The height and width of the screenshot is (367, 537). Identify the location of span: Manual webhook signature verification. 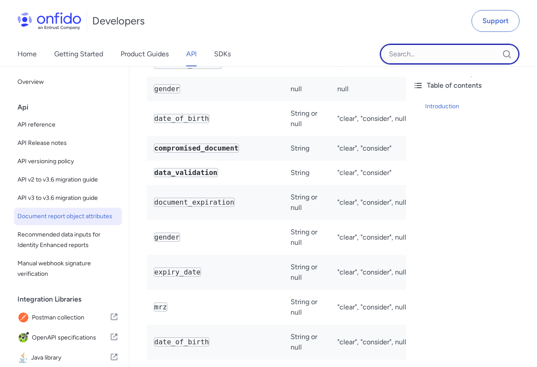
(68, 269).